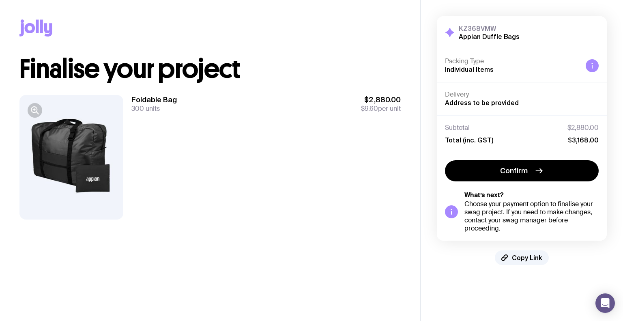 The height and width of the screenshot is (321, 623). I want to click on h4: Delivery, so click(522, 95).